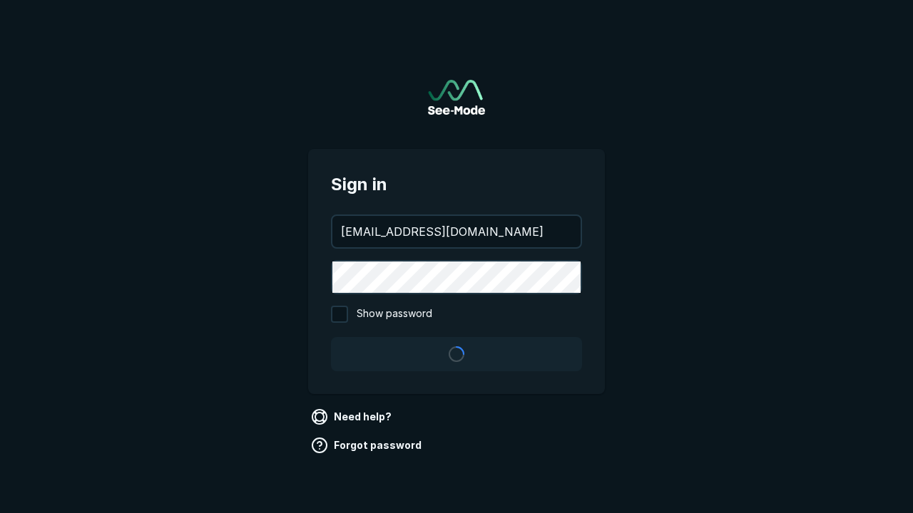  Describe the element at coordinates (456, 97) in the screenshot. I see `img: See-Mode Logo` at that location.